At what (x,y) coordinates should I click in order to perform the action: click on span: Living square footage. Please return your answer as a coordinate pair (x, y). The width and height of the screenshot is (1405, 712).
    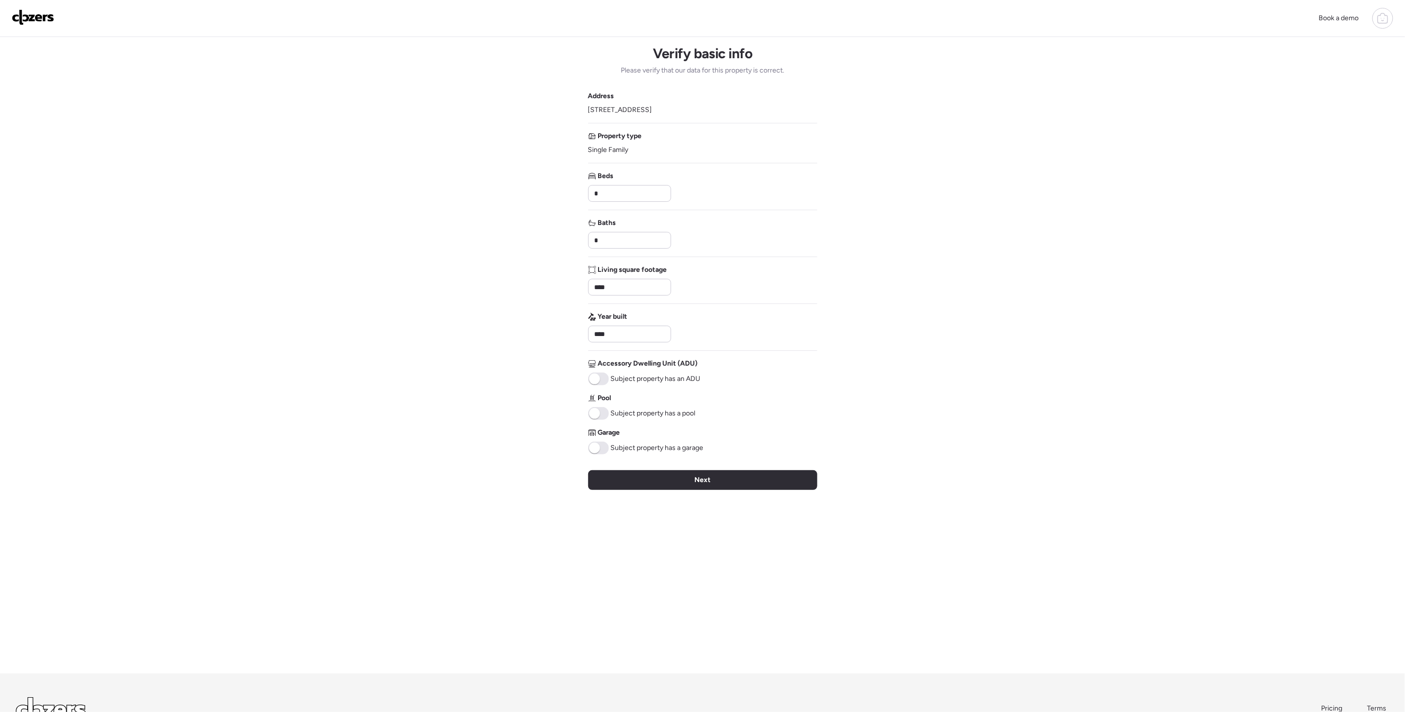
    Looking at the image, I should click on (632, 270).